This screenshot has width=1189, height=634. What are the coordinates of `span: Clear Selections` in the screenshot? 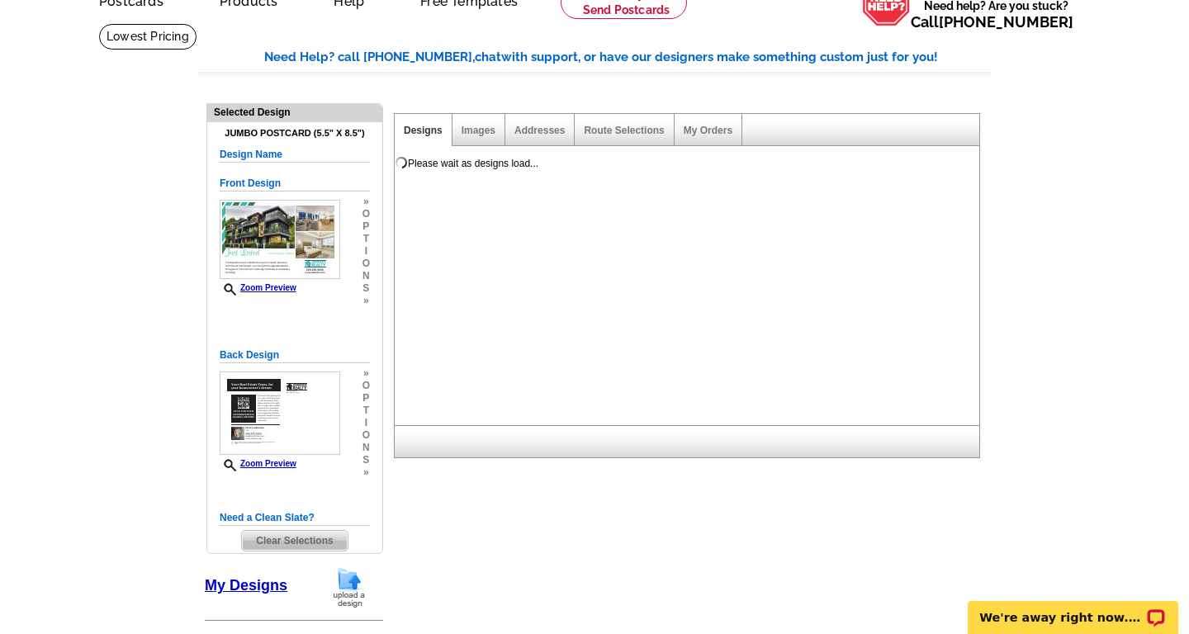 It's located at (294, 541).